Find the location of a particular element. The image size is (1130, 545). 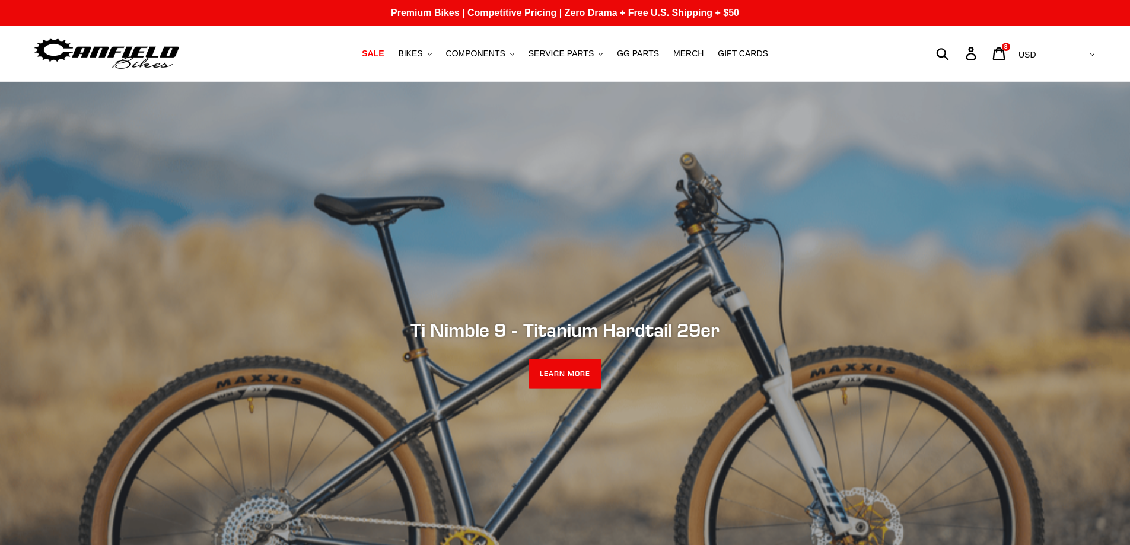

h2: Ti Nimble 9 - Titanium Hardtail 29er is located at coordinates (565, 330).